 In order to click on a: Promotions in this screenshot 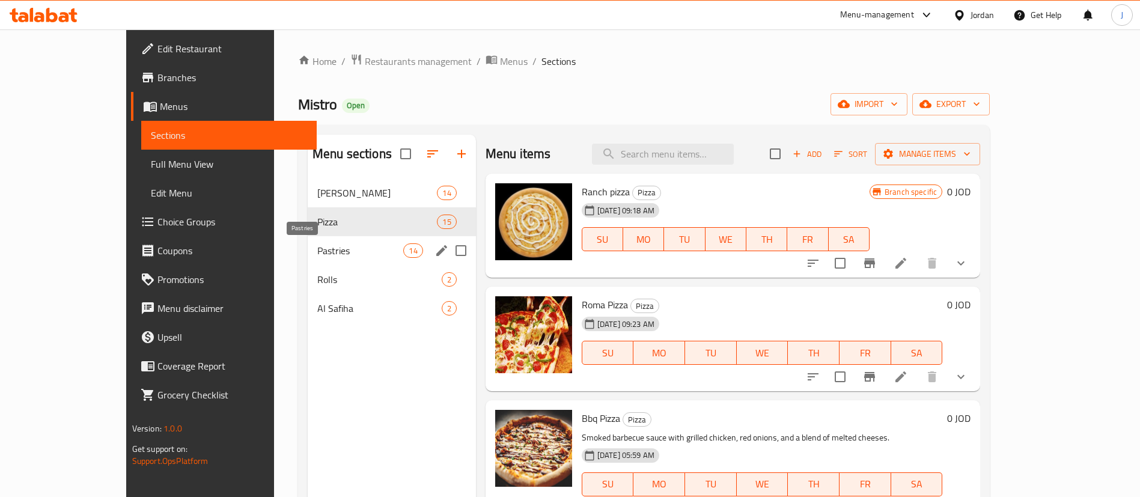, I will do `click(224, 279)`.